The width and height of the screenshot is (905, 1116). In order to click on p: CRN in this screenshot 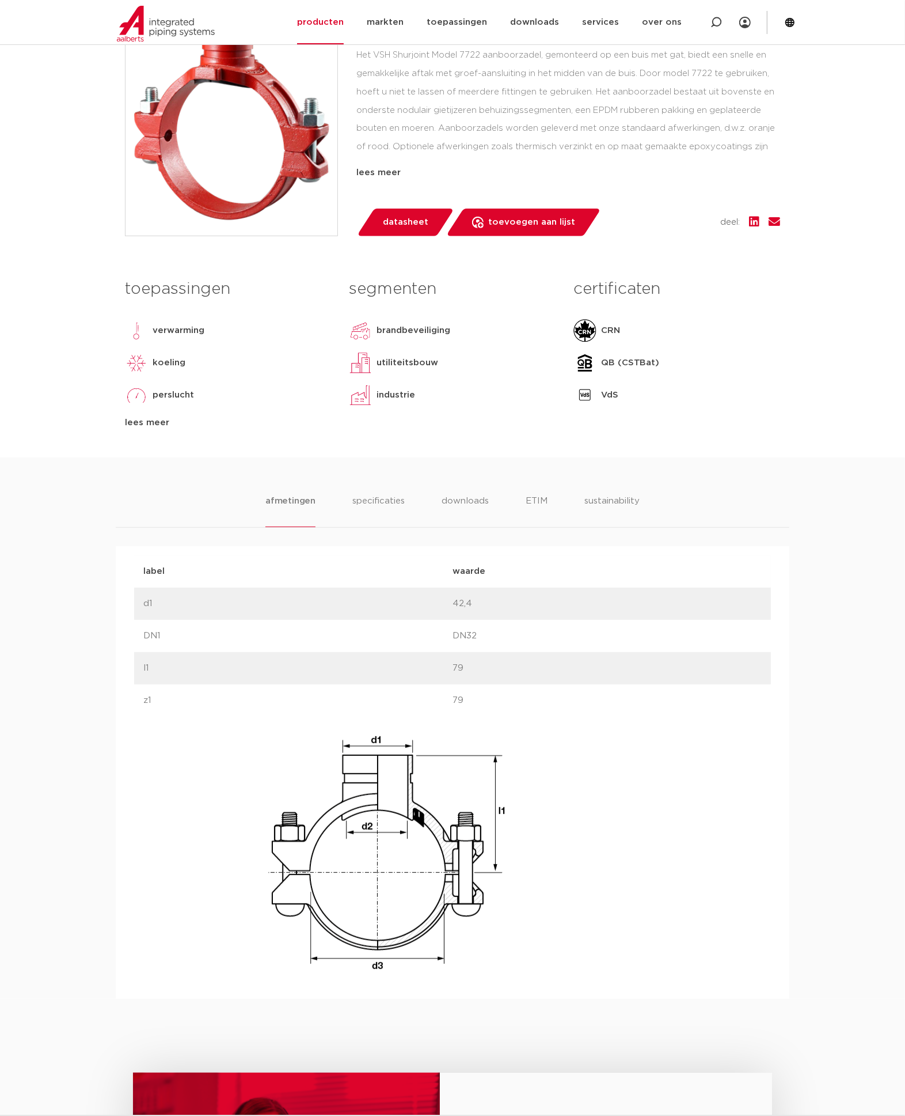, I will do `click(610, 331)`.